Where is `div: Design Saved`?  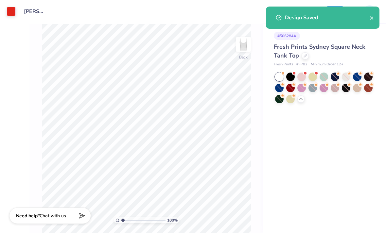 div: Design Saved is located at coordinates (327, 18).